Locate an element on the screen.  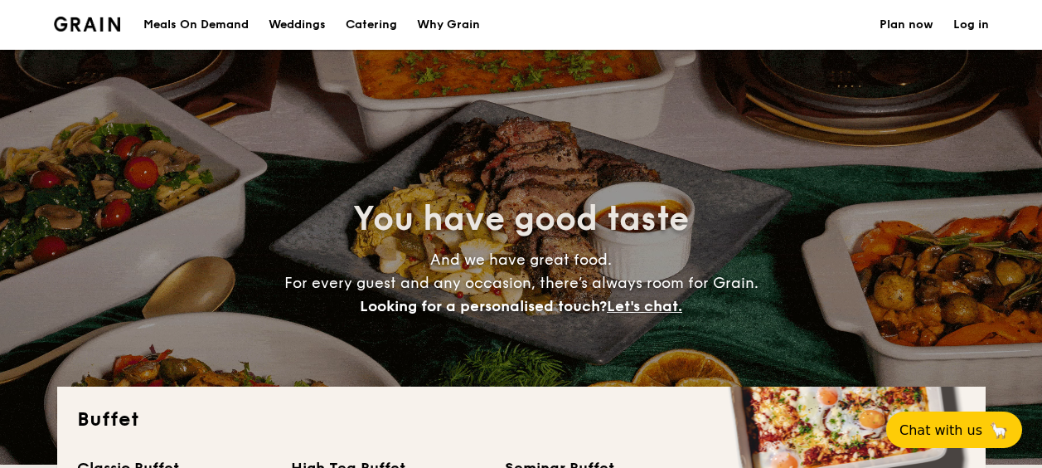
h2: Buffet is located at coordinates (521, 420).